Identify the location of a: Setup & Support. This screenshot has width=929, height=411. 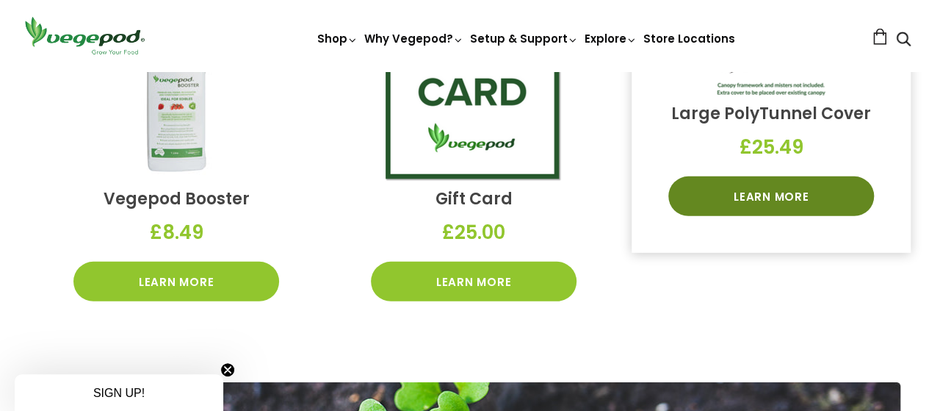
(524, 38).